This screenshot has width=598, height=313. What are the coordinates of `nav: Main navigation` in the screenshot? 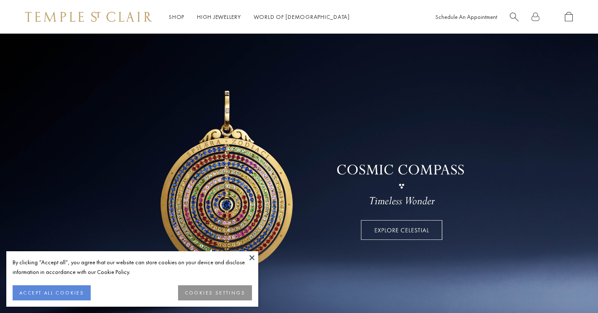 It's located at (259, 17).